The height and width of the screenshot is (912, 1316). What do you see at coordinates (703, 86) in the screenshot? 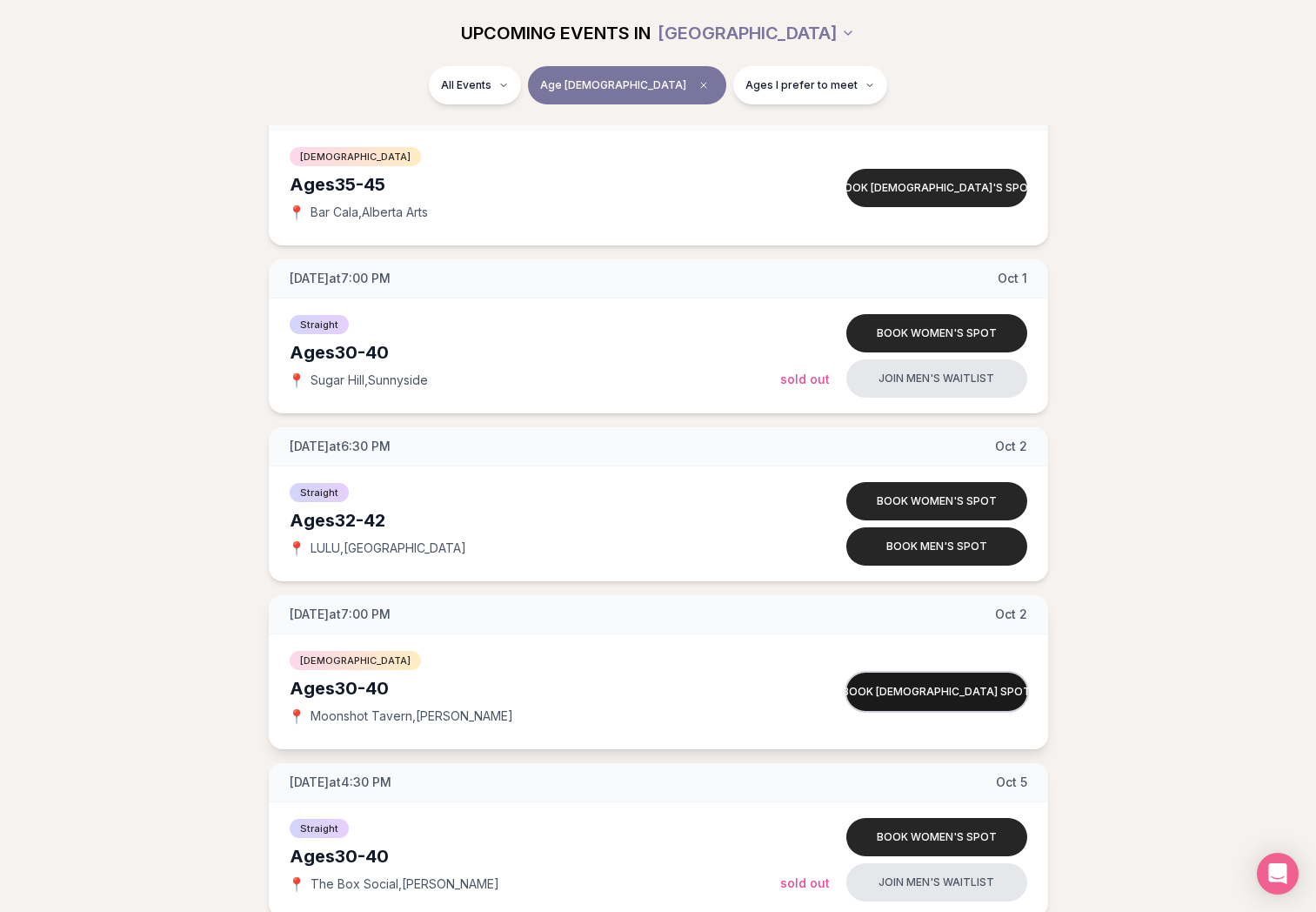
I see `span: Clear age` at bounding box center [703, 86].